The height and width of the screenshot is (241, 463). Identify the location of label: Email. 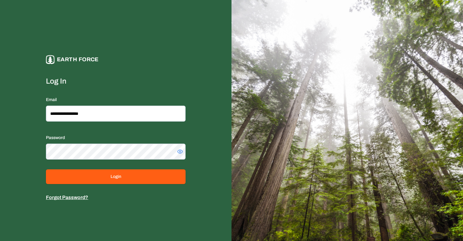
(51, 100).